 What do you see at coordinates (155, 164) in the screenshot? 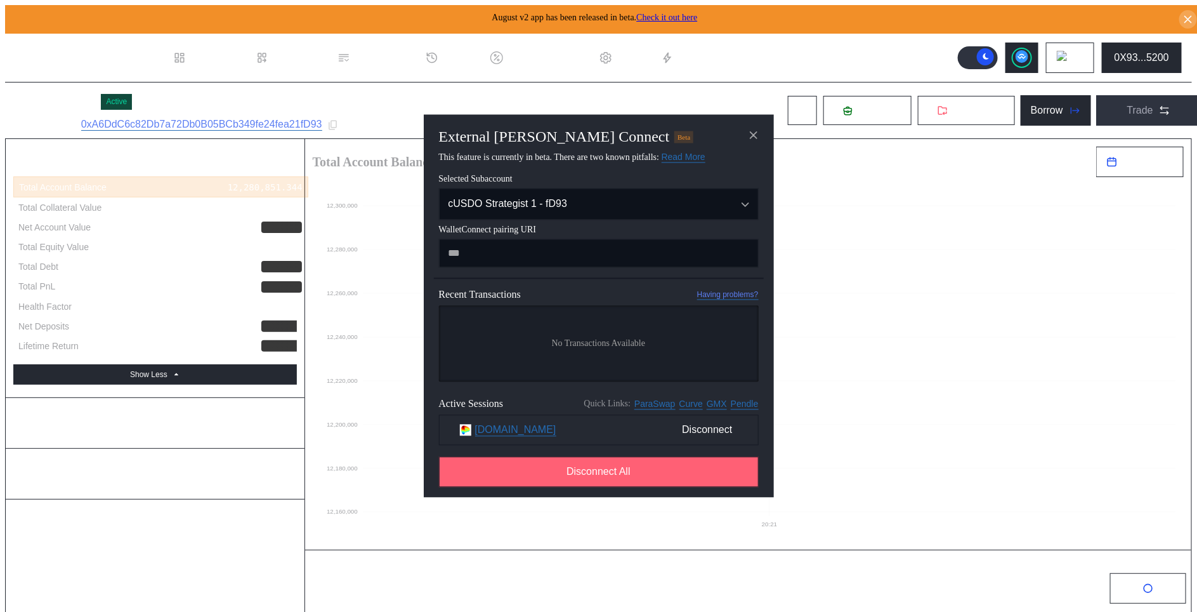
I see `div: Account Summary` at bounding box center [155, 164].